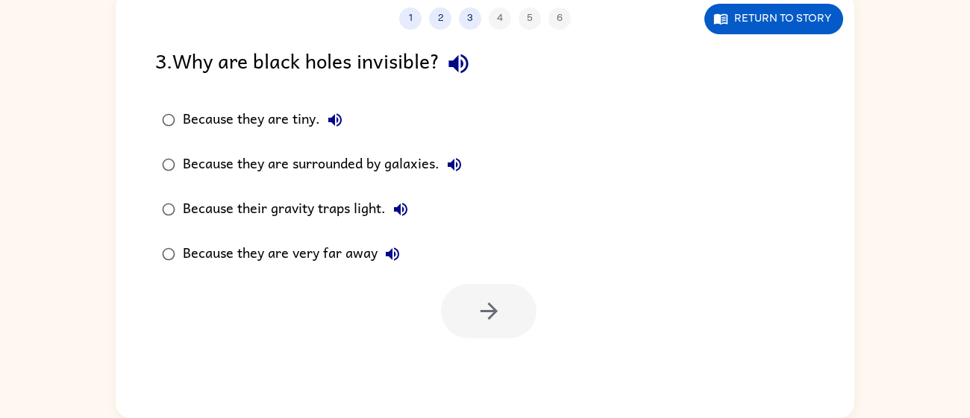 Image resolution: width=970 pixels, height=418 pixels. Describe the element at coordinates (326, 165) in the screenshot. I see `div: Because they are surrounded by galaxies.` at that location.